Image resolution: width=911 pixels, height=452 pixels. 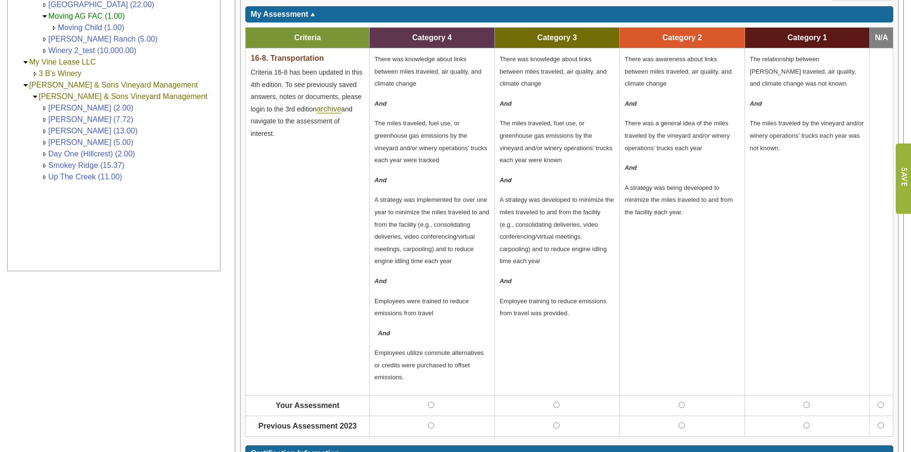 I want to click on img: Collapse <span style='color: green;'>Moving AG FAC (1.00)</span>, so click(x=44, y=16).